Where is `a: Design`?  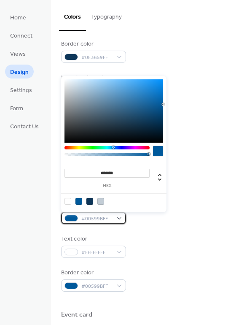 a: Design is located at coordinates (19, 71).